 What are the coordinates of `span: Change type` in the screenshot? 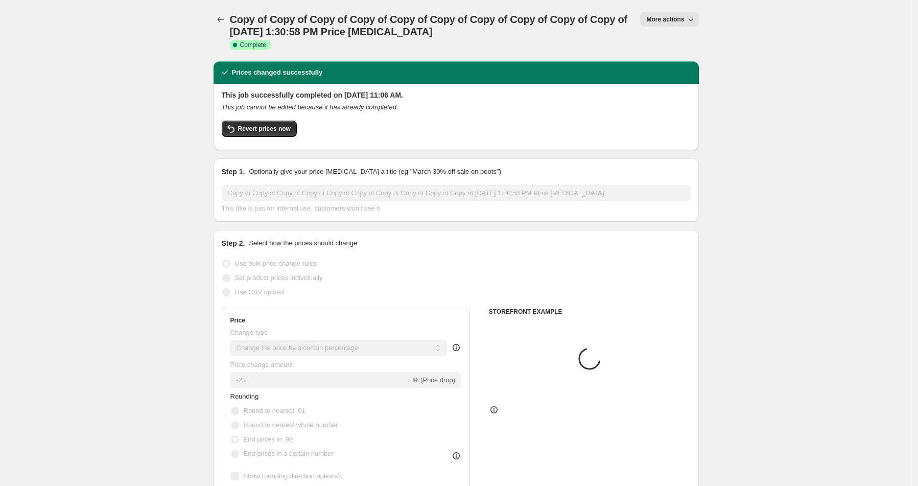 It's located at (249, 332).